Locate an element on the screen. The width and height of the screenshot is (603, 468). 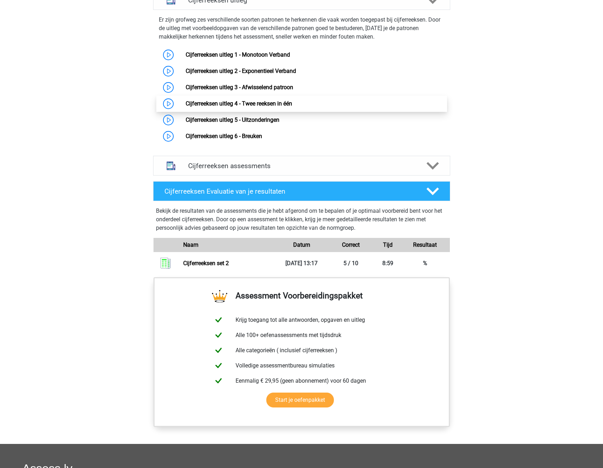
a: Cijferreeksen Evaluatie van je resultaten is located at coordinates (302, 191).